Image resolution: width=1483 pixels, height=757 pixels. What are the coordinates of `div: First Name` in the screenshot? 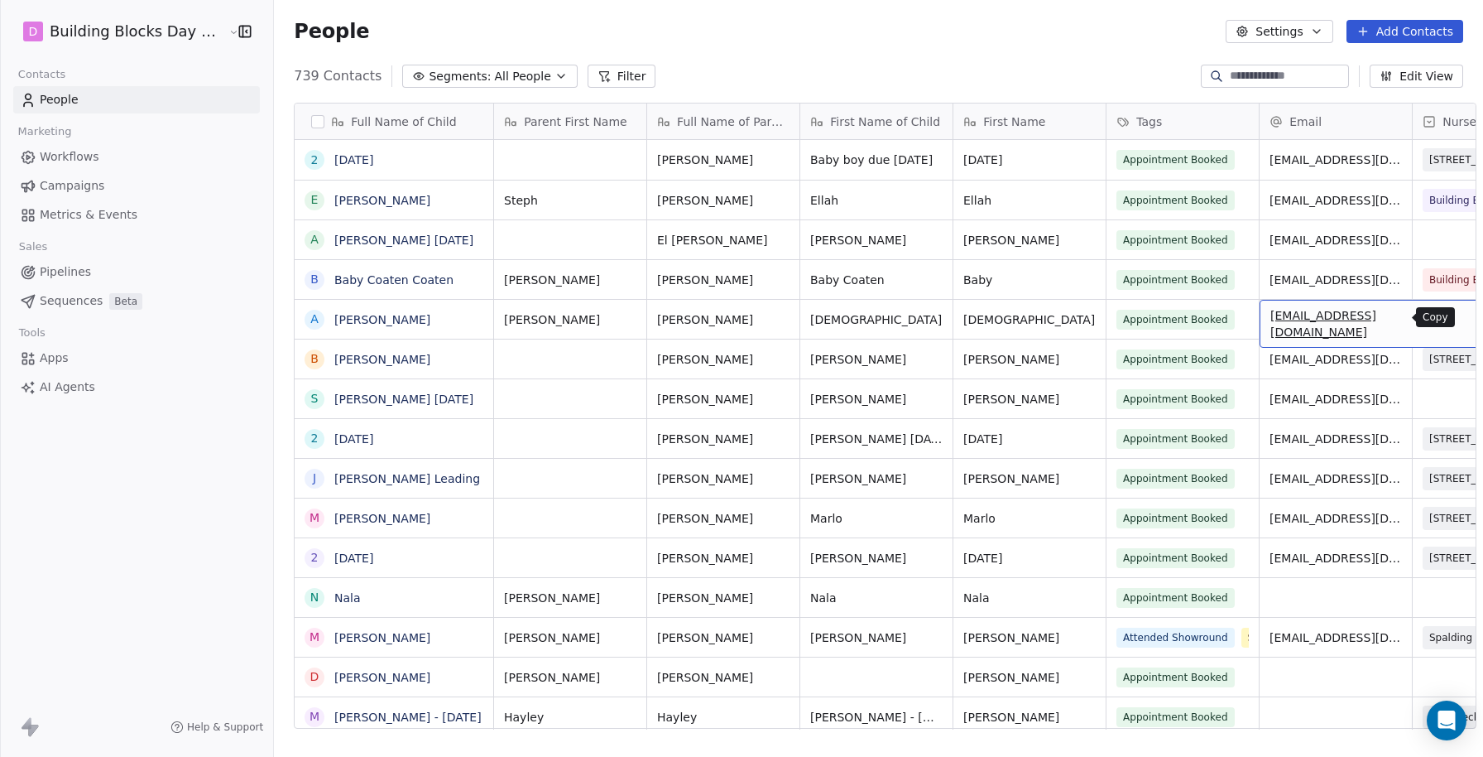 It's located at (1030, 121).